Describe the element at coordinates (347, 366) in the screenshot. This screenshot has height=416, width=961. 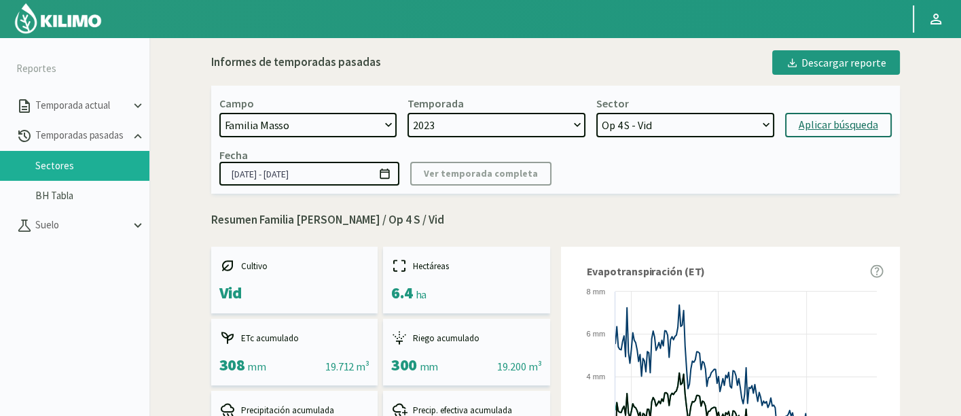
I see `div: 19.712 m³` at that location.